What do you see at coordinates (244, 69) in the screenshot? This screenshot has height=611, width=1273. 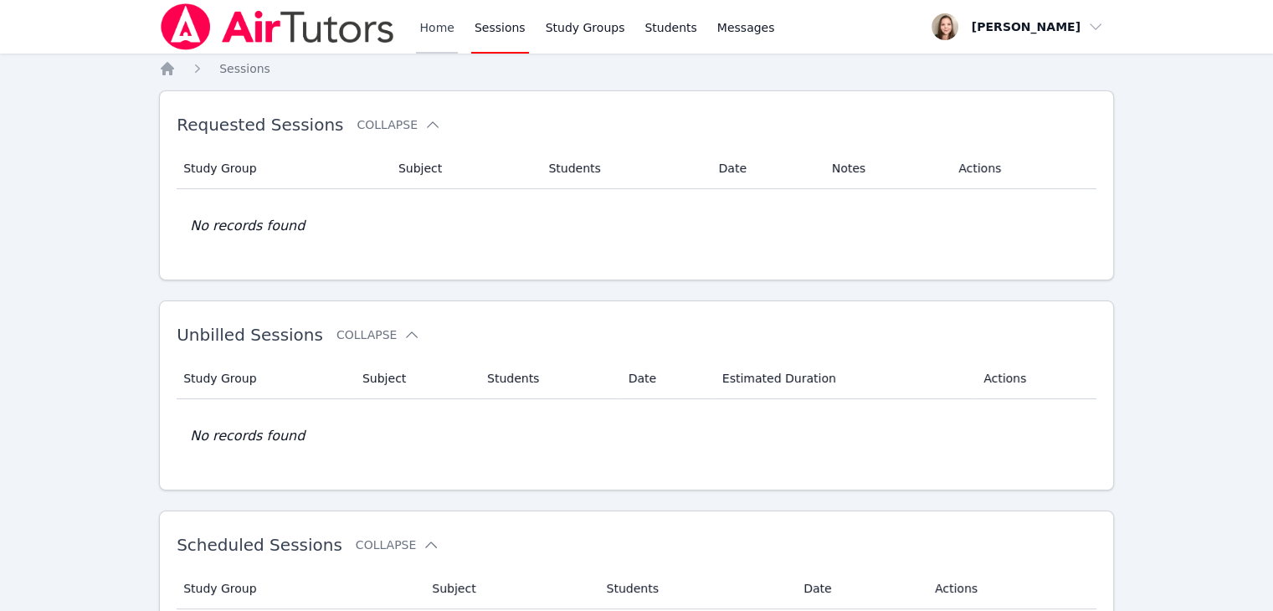 I see `a: Sessions` at bounding box center [244, 69].